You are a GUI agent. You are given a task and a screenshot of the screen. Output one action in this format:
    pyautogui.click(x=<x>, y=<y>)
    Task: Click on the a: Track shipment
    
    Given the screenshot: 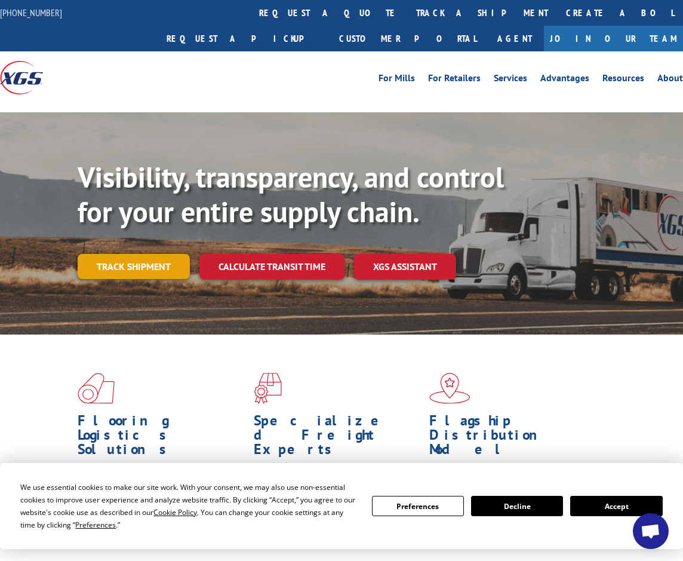 What is the action you would take?
    pyautogui.click(x=134, y=266)
    